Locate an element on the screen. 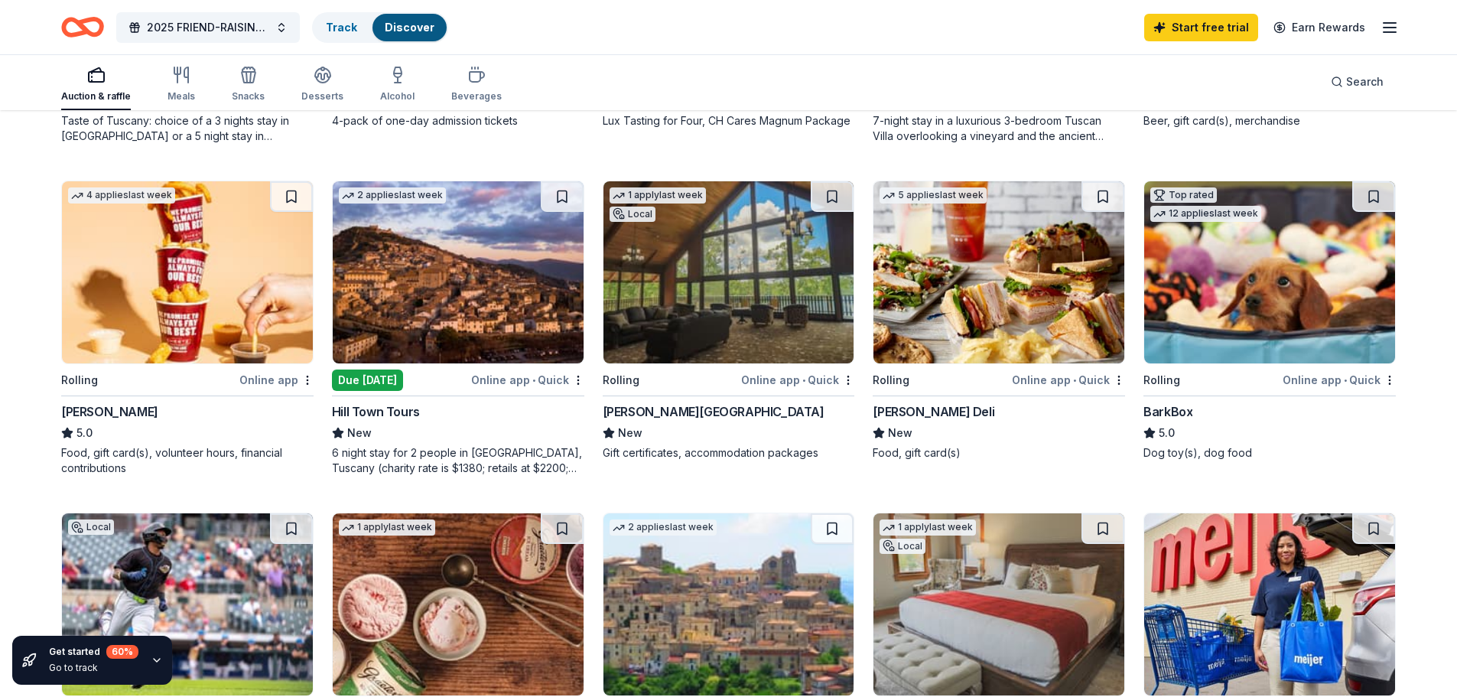  div: Get started is located at coordinates (93, 652).